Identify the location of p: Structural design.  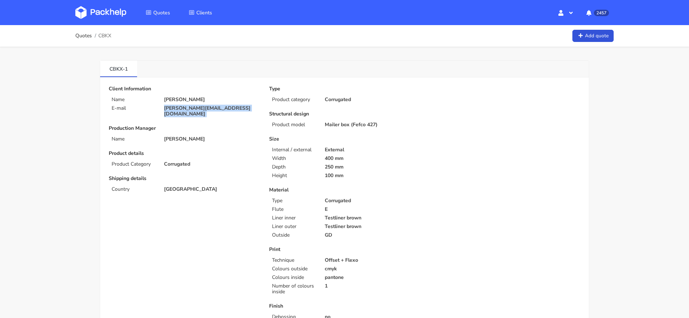
(344, 114).